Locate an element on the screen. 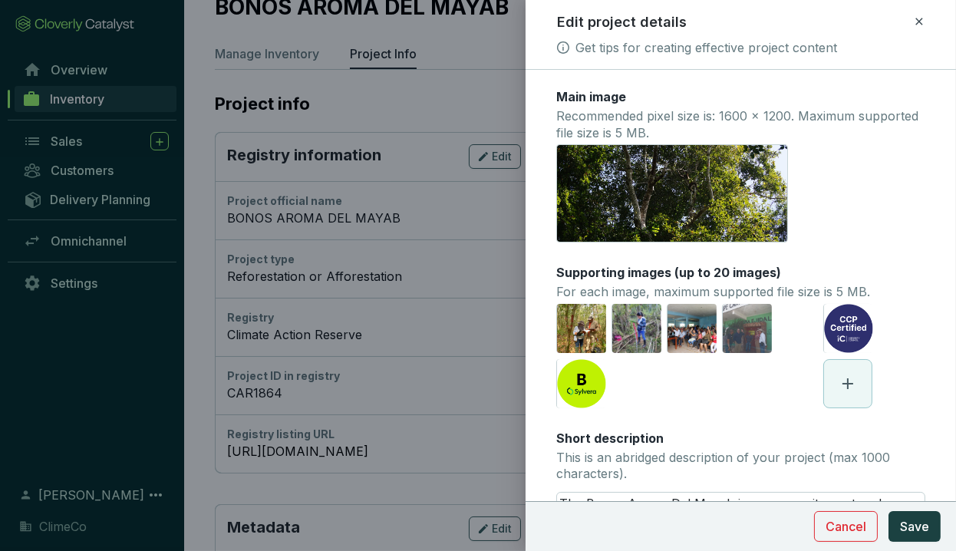  img: CCP Details.png is located at coordinates (849, 329).